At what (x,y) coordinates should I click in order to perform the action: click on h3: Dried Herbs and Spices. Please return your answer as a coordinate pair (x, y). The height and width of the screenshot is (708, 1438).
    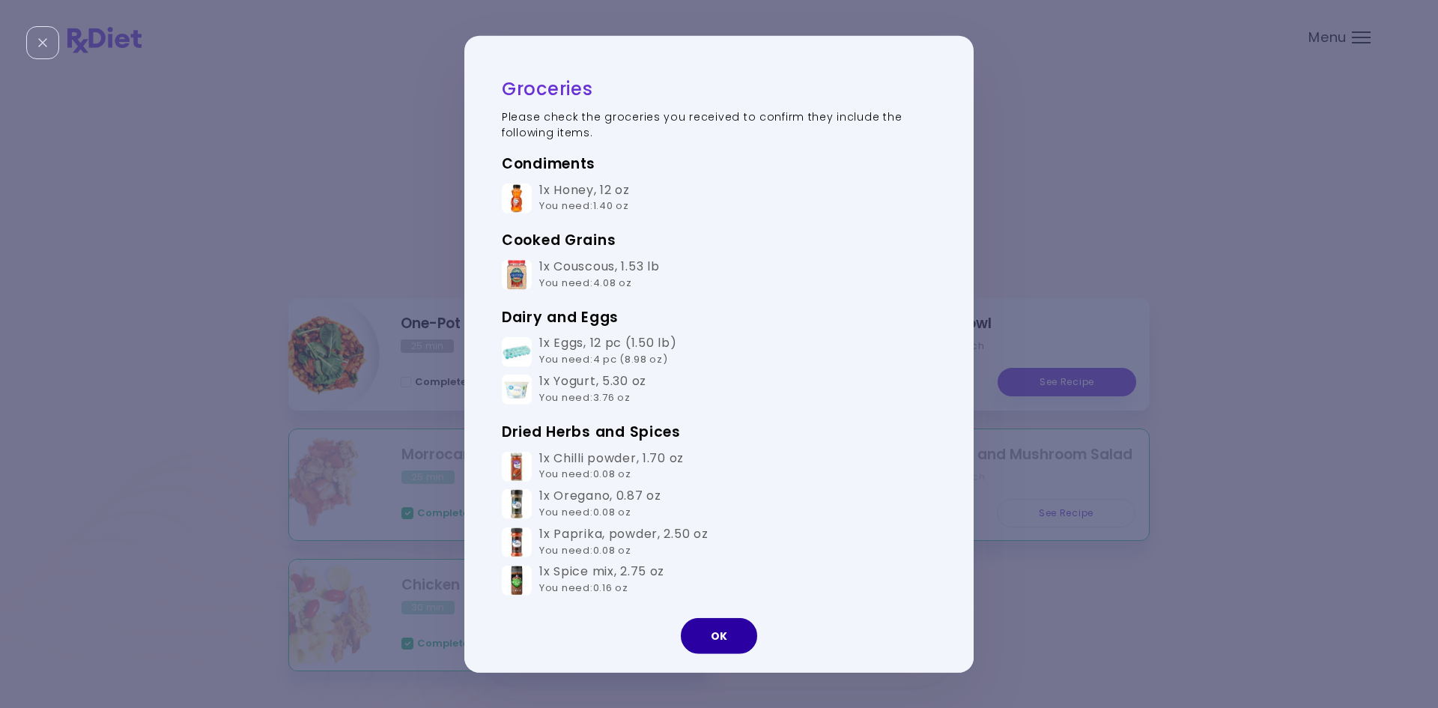
    Looking at the image, I should click on (719, 431).